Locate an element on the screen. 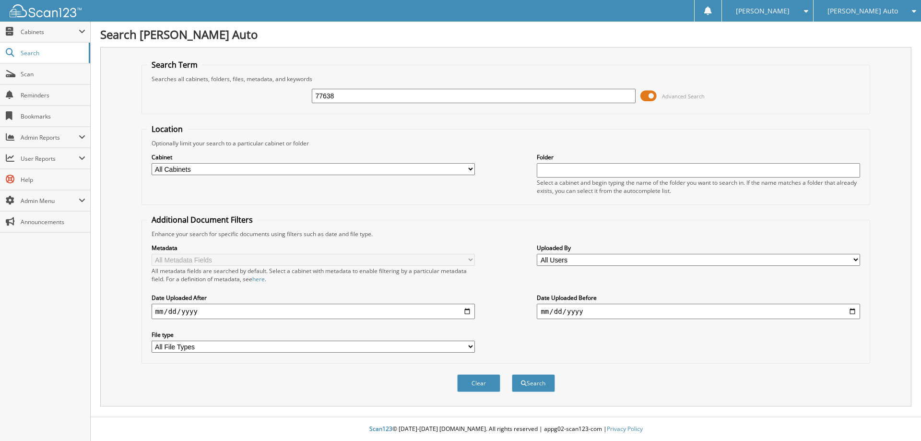  a: Privacy Policy is located at coordinates (625, 428).